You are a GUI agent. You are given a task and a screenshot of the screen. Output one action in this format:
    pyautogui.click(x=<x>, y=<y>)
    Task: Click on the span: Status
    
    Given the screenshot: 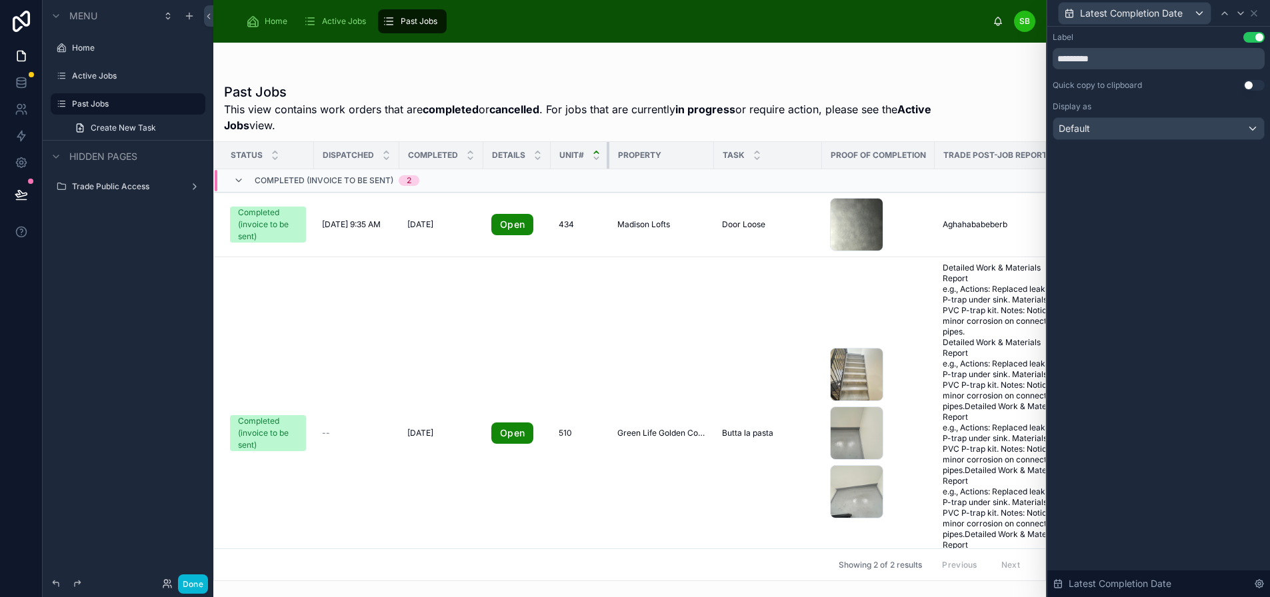 What is the action you would take?
    pyautogui.click(x=247, y=155)
    